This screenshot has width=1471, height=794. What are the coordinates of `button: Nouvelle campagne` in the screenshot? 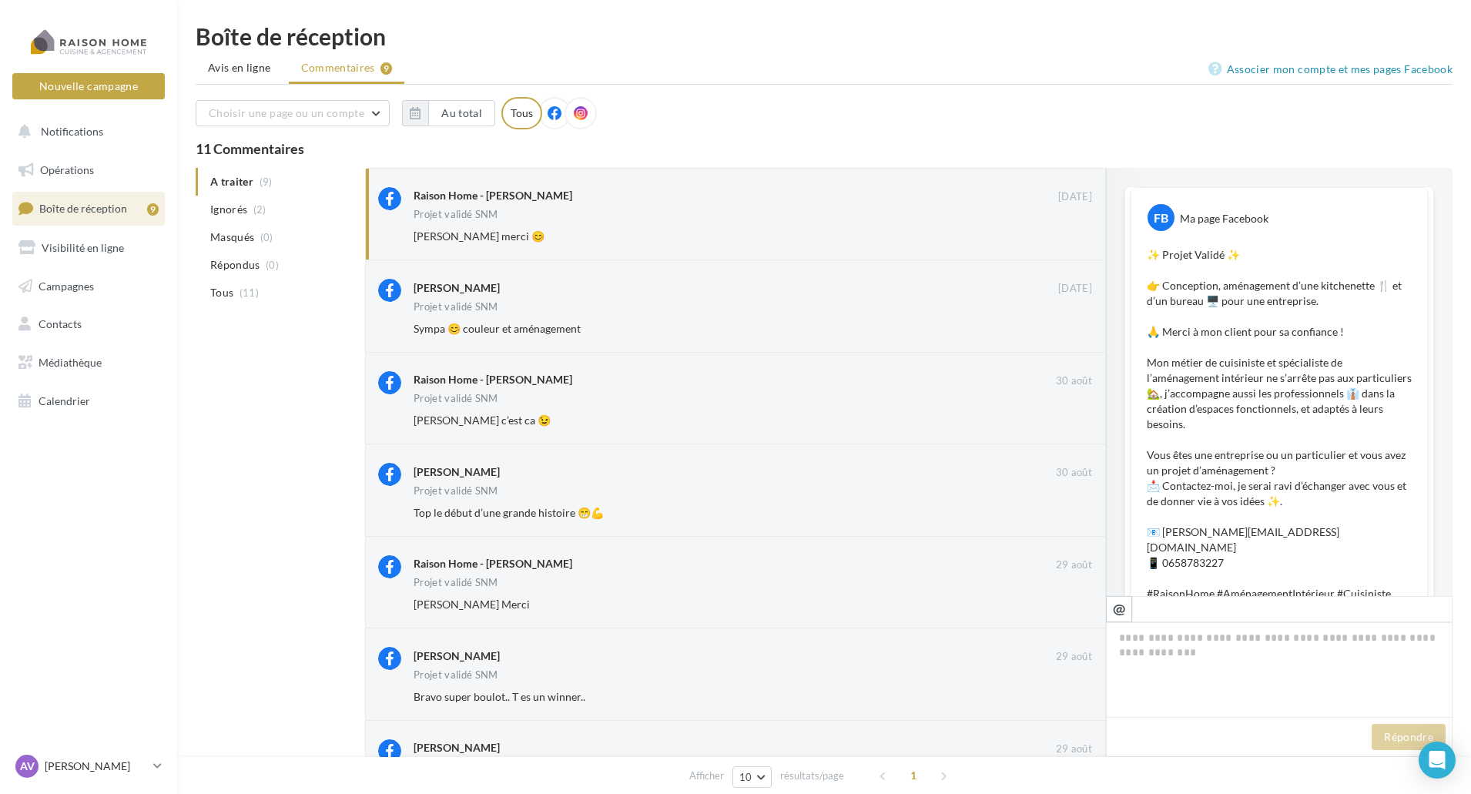 It's located at (89, 86).